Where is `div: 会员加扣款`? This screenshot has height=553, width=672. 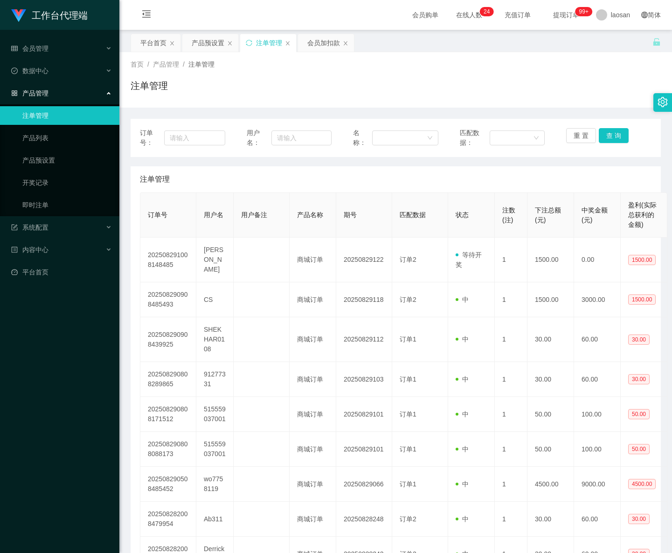 div: 会员加扣款 is located at coordinates (323, 43).